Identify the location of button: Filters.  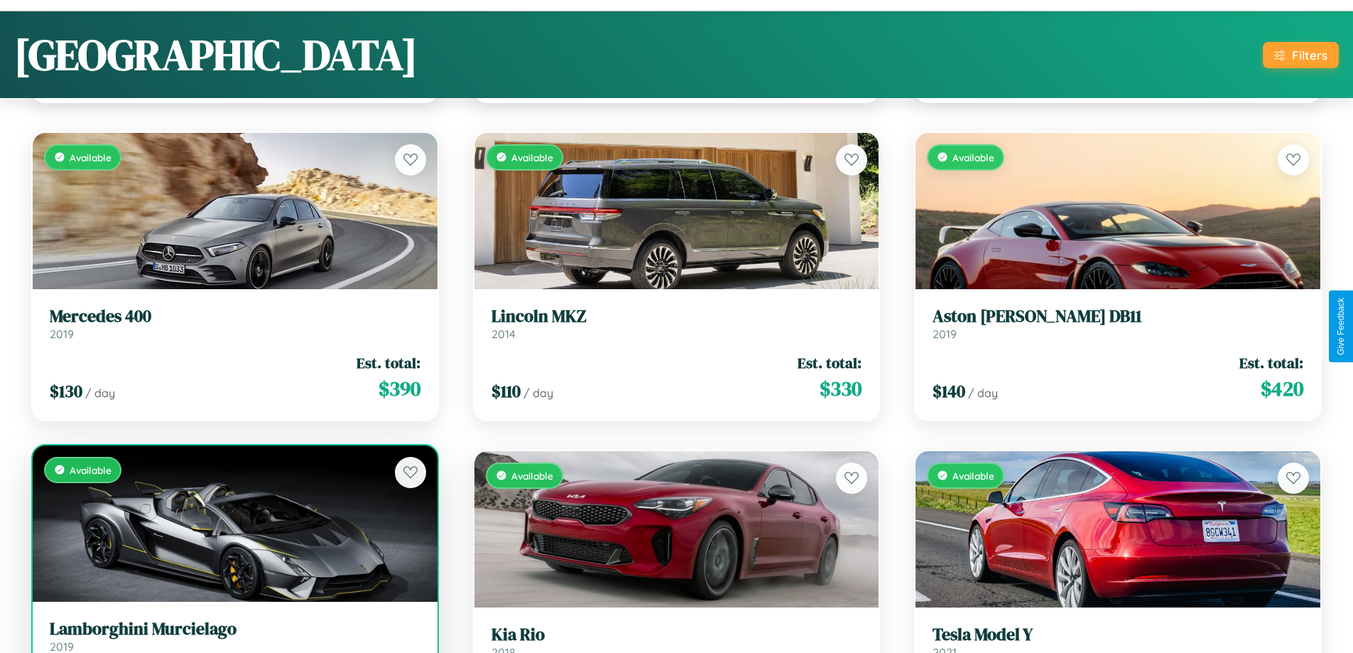
(1301, 55).